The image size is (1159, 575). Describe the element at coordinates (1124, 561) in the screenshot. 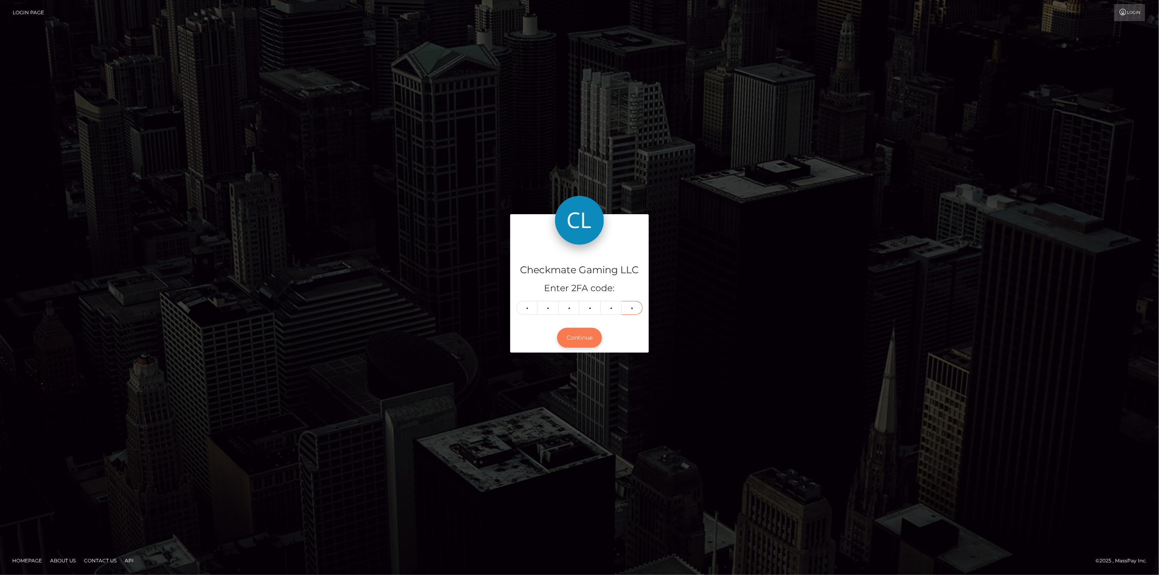

I see `div: © 2025 , MassPay Inc.` at that location.